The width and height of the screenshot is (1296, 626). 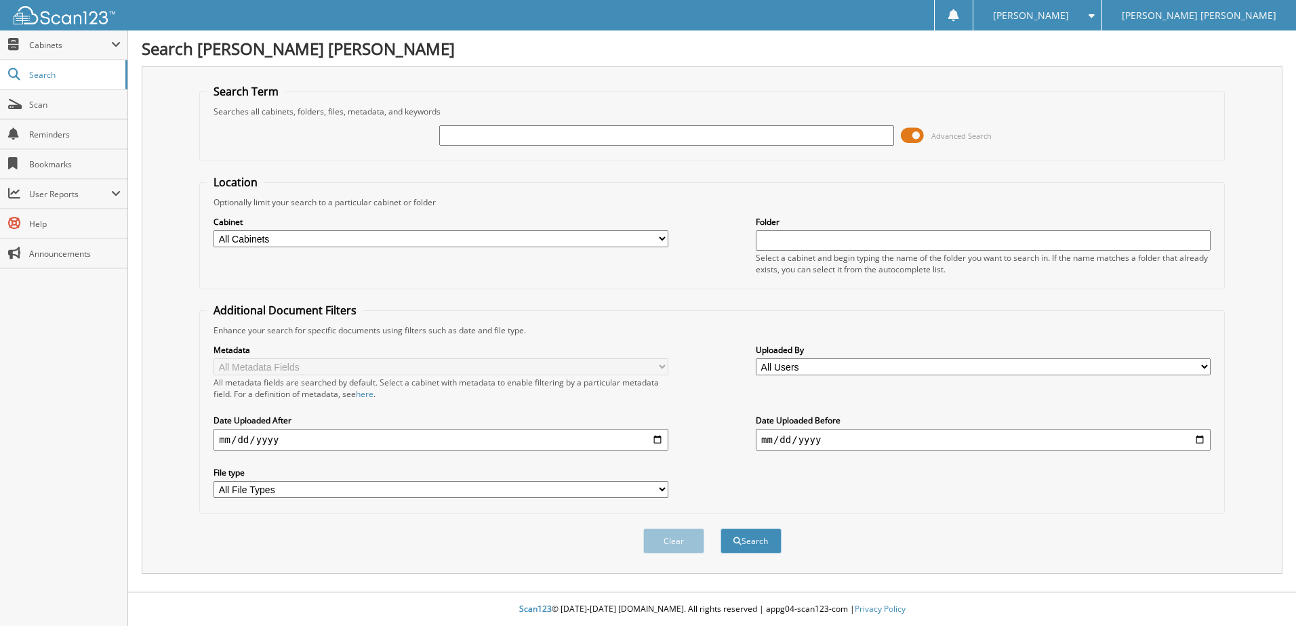 What do you see at coordinates (1262, 594) in the screenshot?
I see `div: Chat Widget` at bounding box center [1262, 594].